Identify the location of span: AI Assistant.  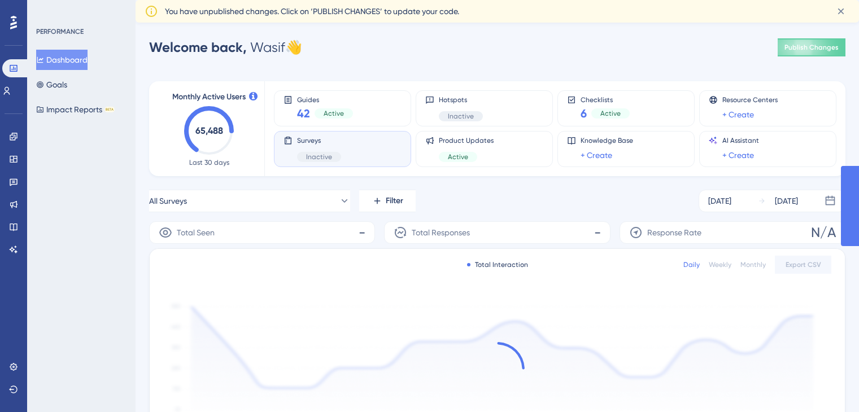
(741, 141).